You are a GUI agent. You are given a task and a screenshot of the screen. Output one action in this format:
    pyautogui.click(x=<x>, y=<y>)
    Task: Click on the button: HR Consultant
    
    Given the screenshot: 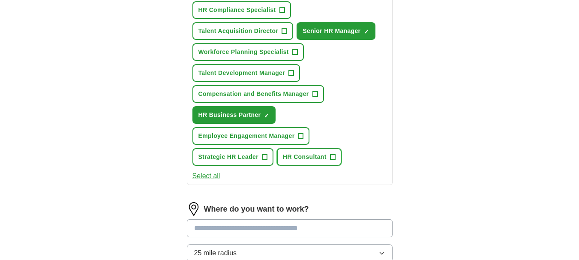 What is the action you would take?
    pyautogui.click(x=309, y=157)
    